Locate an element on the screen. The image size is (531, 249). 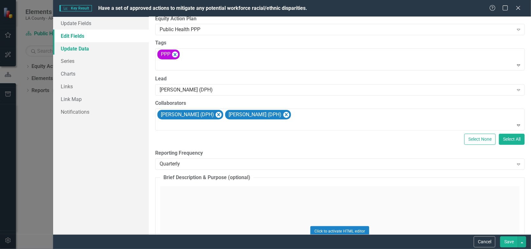
a: Update Fields is located at coordinates (101, 23).